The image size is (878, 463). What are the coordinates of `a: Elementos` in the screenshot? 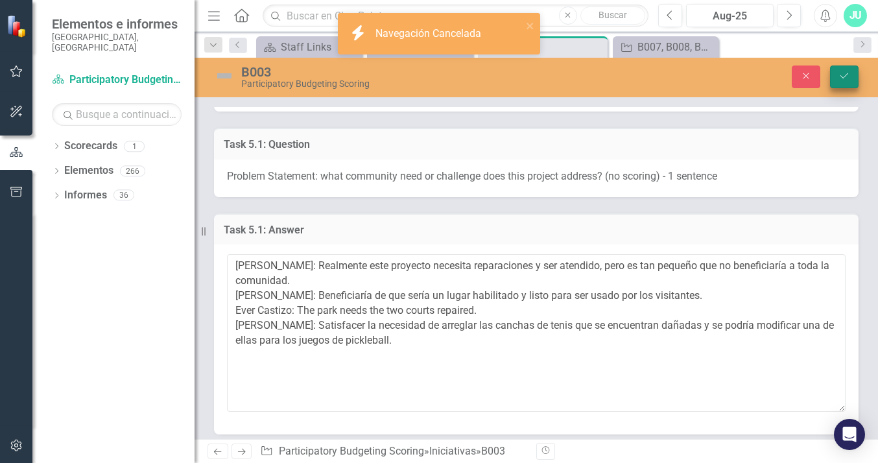 It's located at (89, 171).